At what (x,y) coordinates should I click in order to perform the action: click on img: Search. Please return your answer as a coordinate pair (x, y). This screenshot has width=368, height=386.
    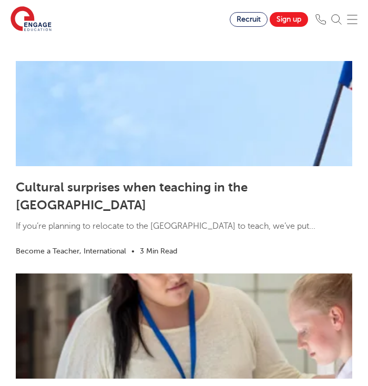
    Looking at the image, I should click on (336, 19).